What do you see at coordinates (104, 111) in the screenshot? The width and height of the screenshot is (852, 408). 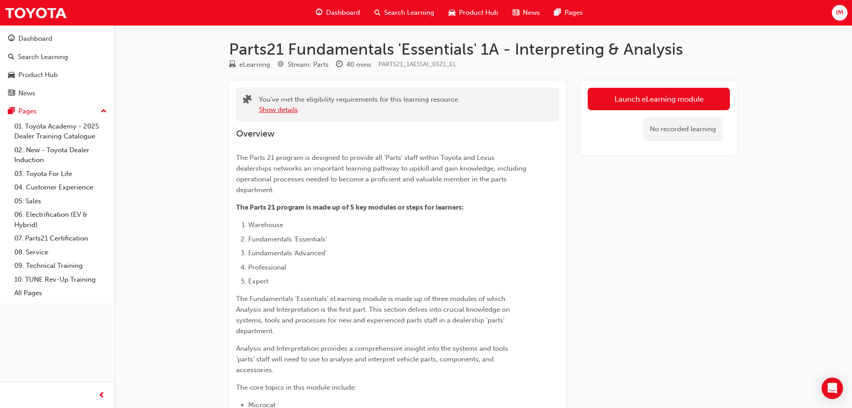 I see `span: up-icon` at bounding box center [104, 111].